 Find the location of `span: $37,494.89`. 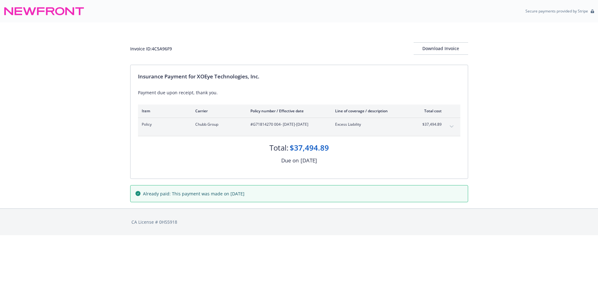

span: $37,494.89 is located at coordinates (430, 125).